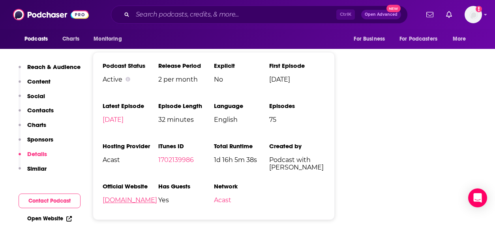 The width and height of the screenshot is (495, 231). Describe the element at coordinates (176, 160) in the screenshot. I see `a: 1702139986` at that location.